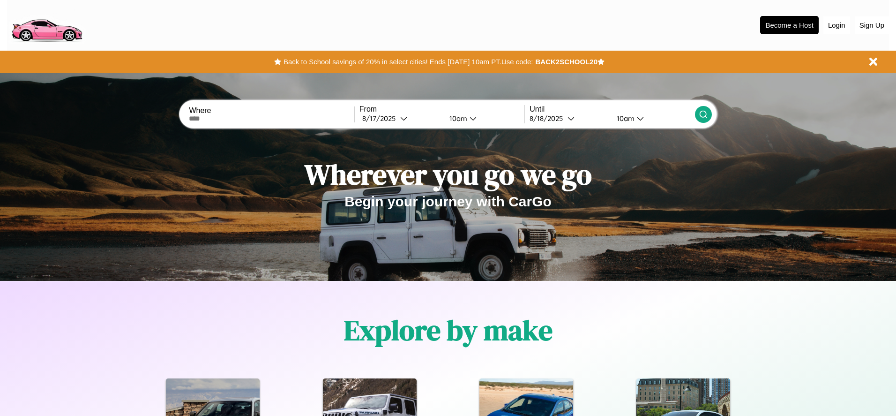 The width and height of the screenshot is (896, 416). I want to click on b: BACK2SCHOOL20, so click(566, 61).